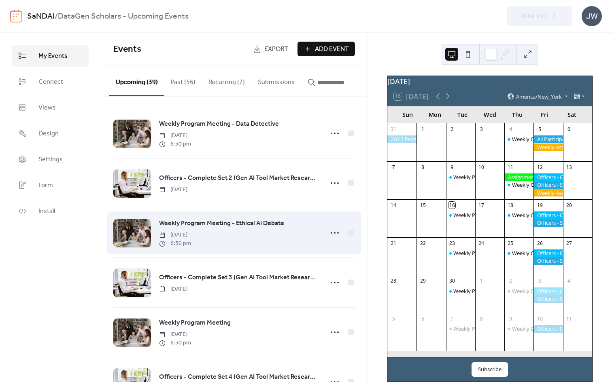  Describe the element at coordinates (510, 205) in the screenshot. I see `div: 18` at that location.